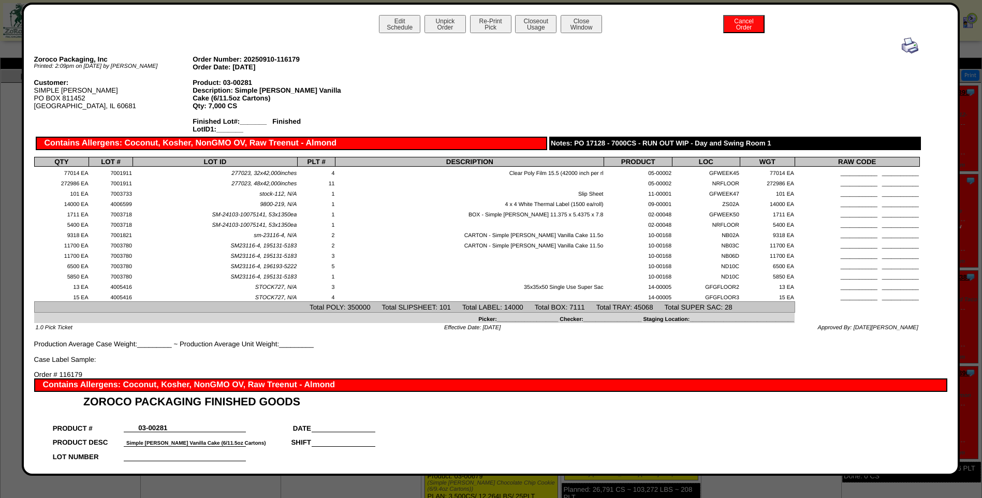 The height and width of the screenshot is (498, 982). I want to click on span: sm-23116-4, N/A, so click(275, 236).